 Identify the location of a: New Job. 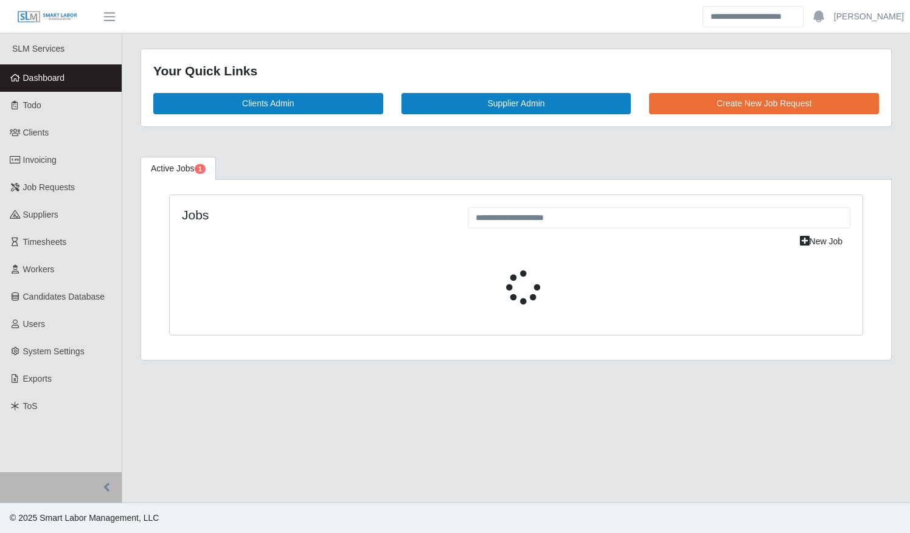
(821, 241).